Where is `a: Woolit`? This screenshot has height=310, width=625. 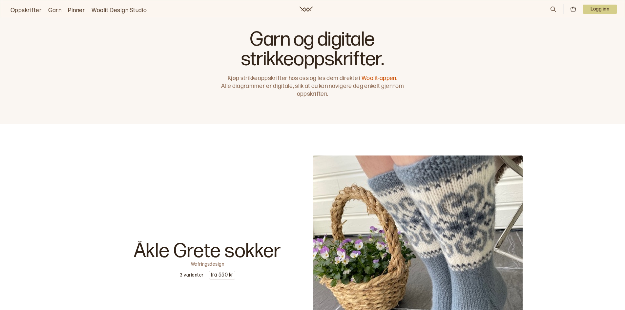 a: Woolit is located at coordinates (306, 9).